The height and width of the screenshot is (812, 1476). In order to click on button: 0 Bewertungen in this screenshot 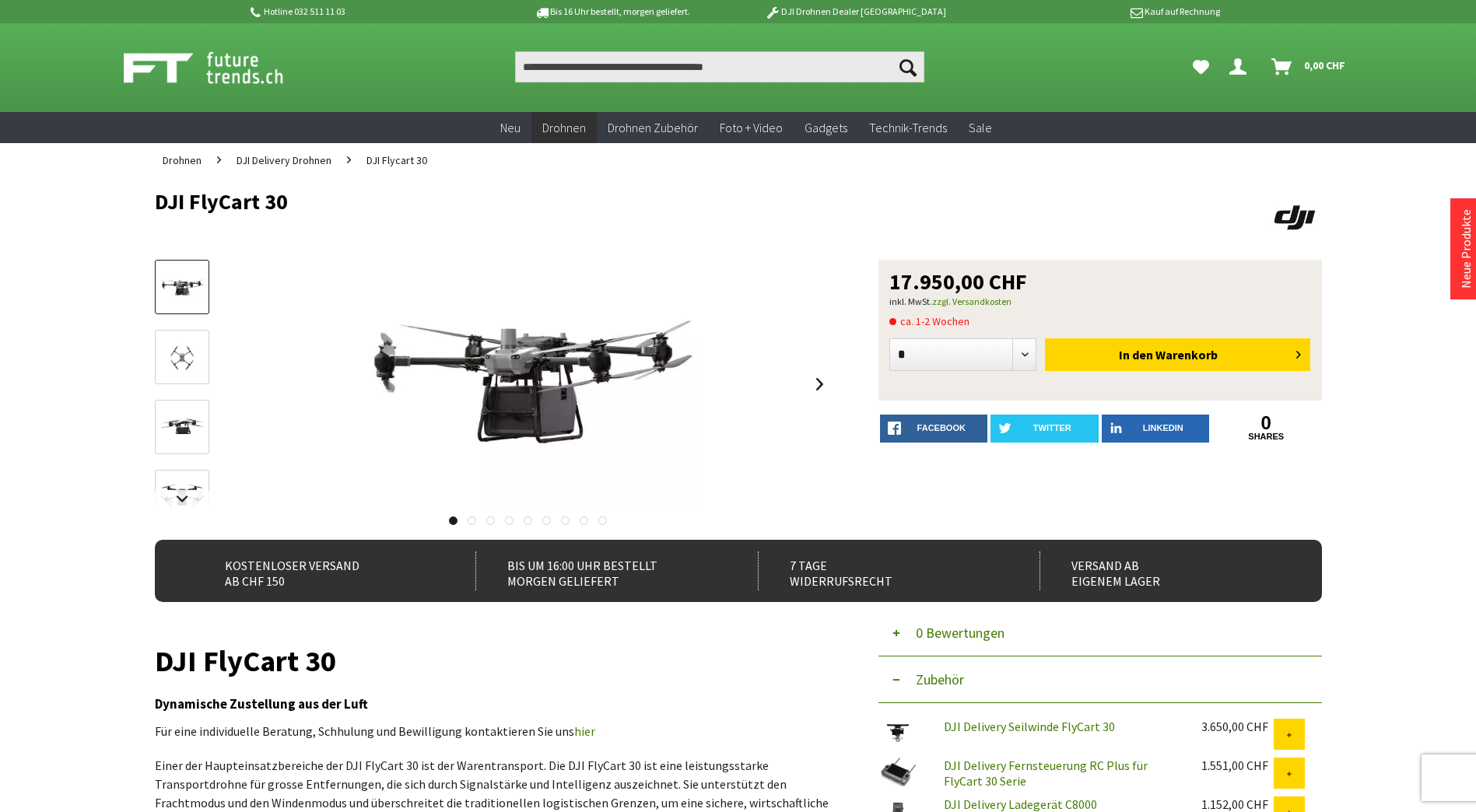, I will do `click(1100, 633)`.